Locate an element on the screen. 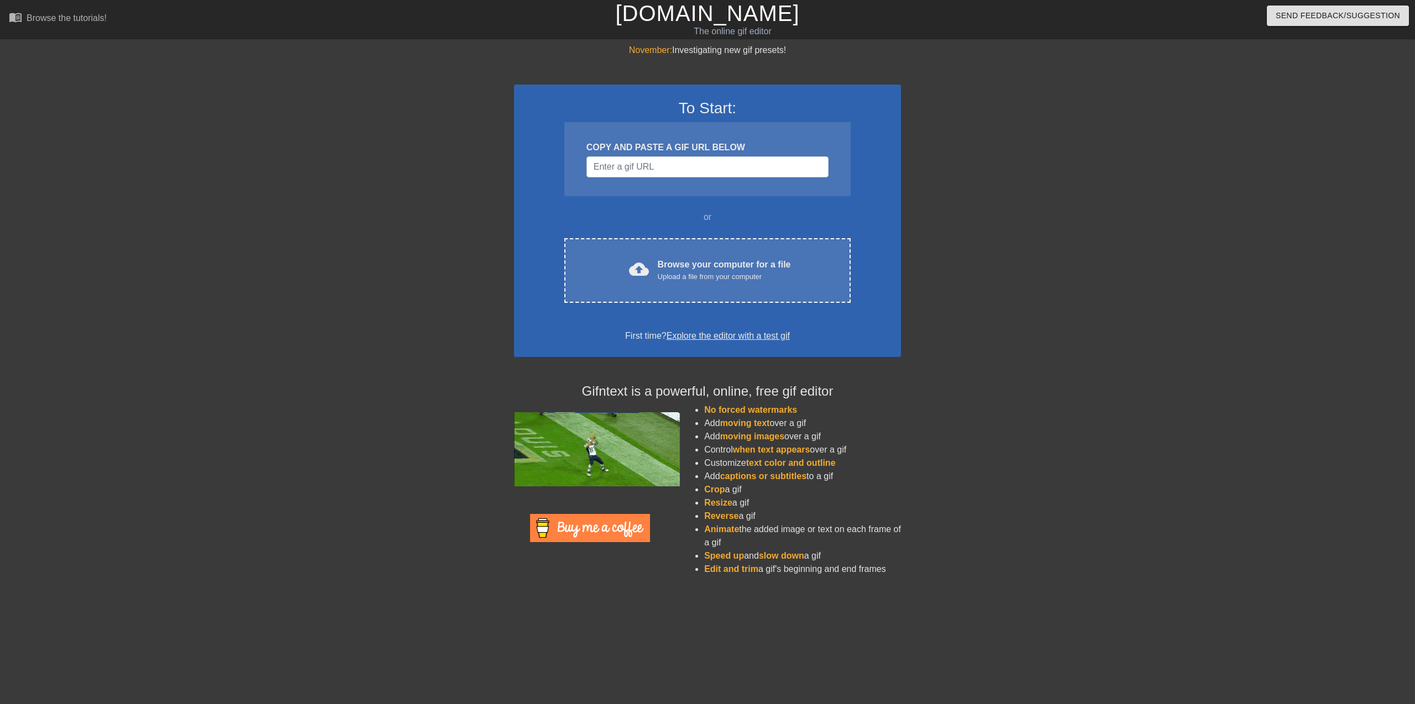 The height and width of the screenshot is (704, 1415). input: Username is located at coordinates (708, 167).